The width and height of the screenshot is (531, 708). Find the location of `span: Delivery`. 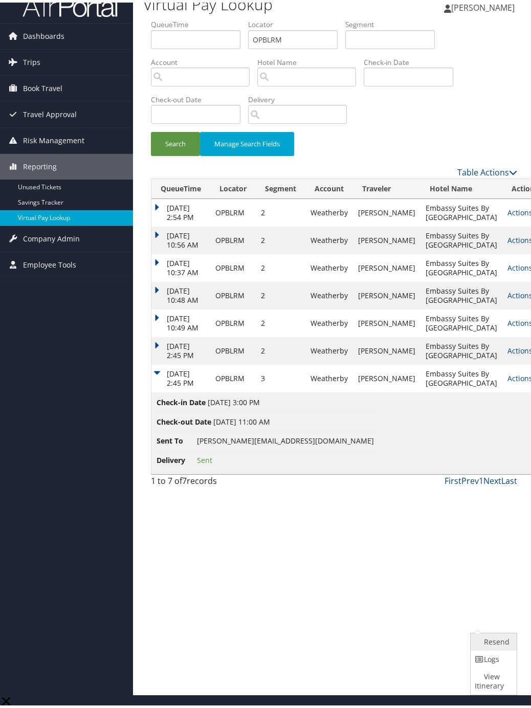

span: Delivery is located at coordinates (175, 458).